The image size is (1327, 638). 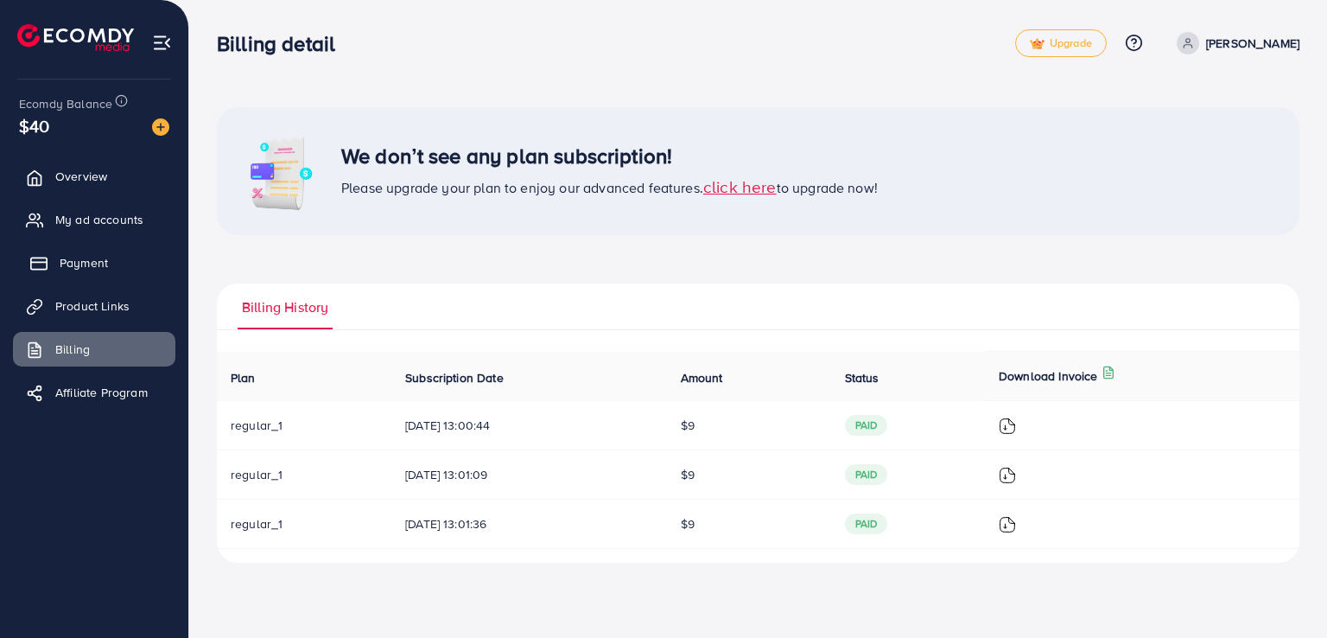 What do you see at coordinates (1037, 44) in the screenshot?
I see `img: tick` at bounding box center [1037, 44].